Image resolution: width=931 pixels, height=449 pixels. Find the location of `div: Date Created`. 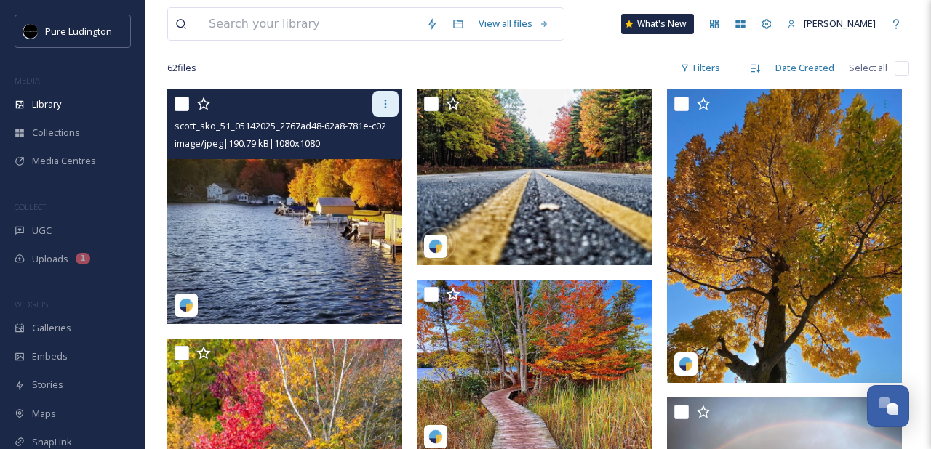

div: Date Created is located at coordinates (804, 68).